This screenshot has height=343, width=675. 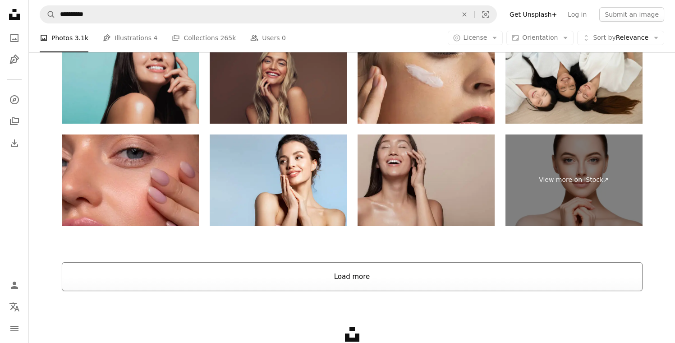 What do you see at coordinates (284, 38) in the screenshot?
I see `span: 0` at bounding box center [284, 38].